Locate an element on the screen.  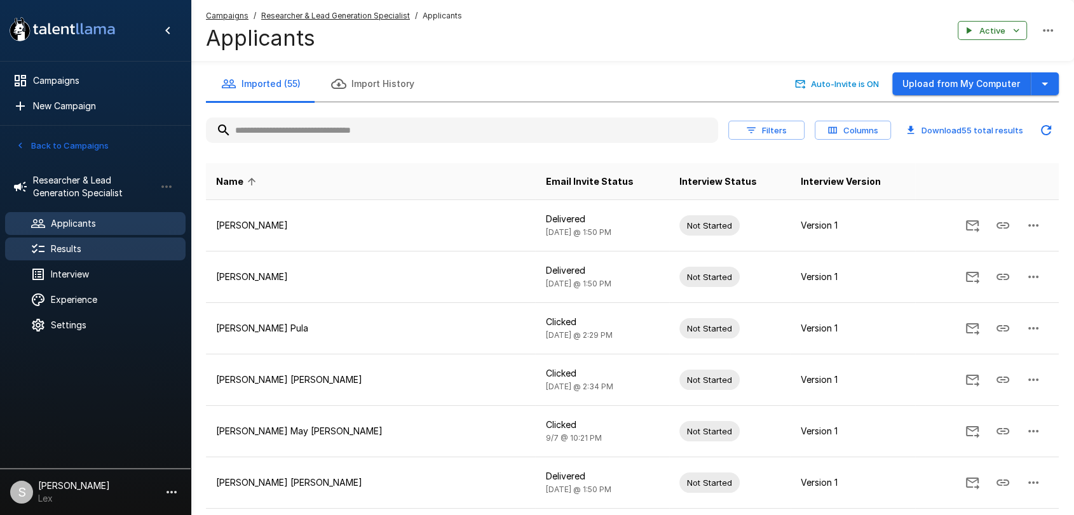
span: Applicants is located at coordinates (442, 16).